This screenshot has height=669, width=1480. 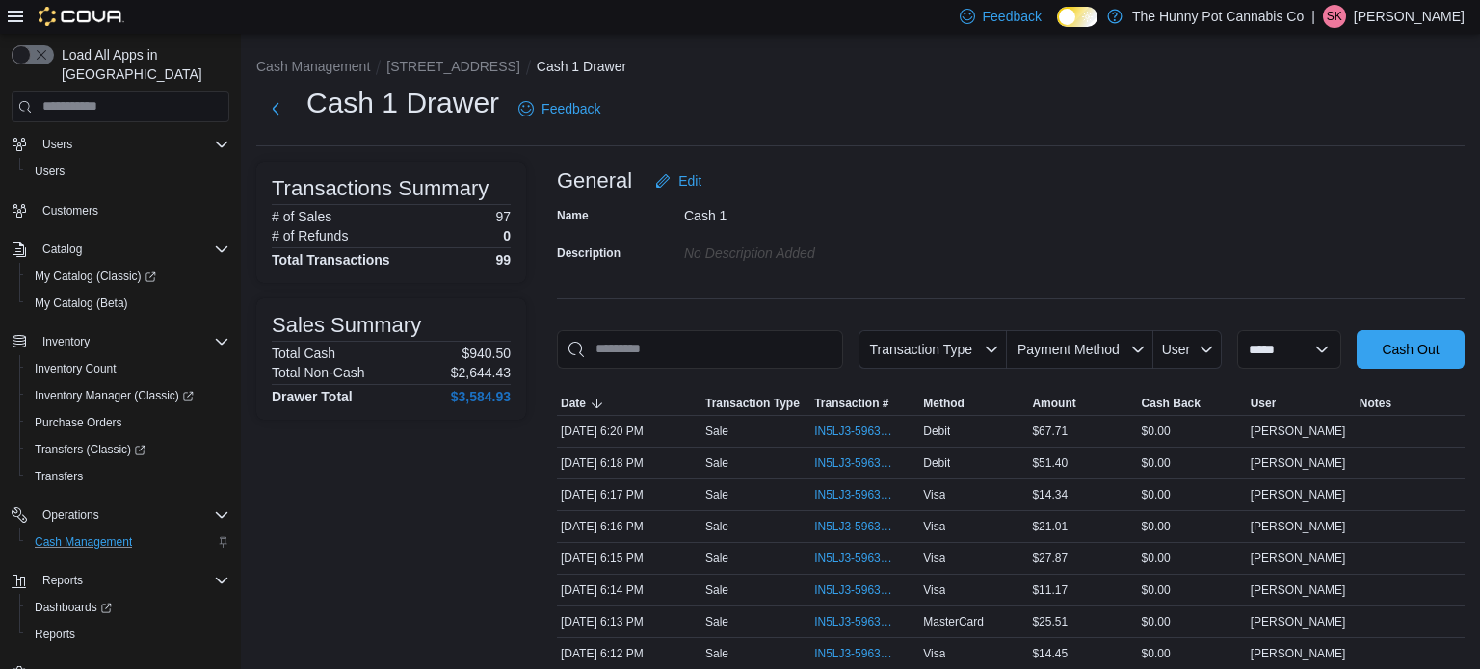 I want to click on a: My Catalog (Beta), so click(x=81, y=303).